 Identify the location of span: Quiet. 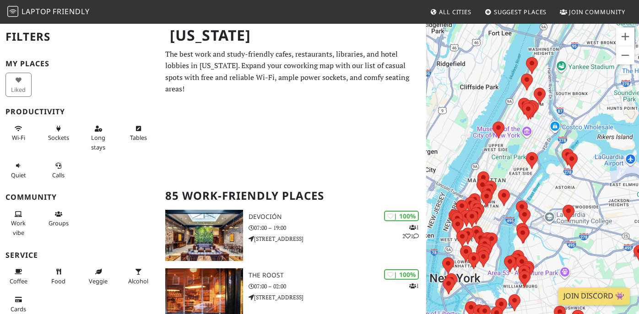
(18, 175).